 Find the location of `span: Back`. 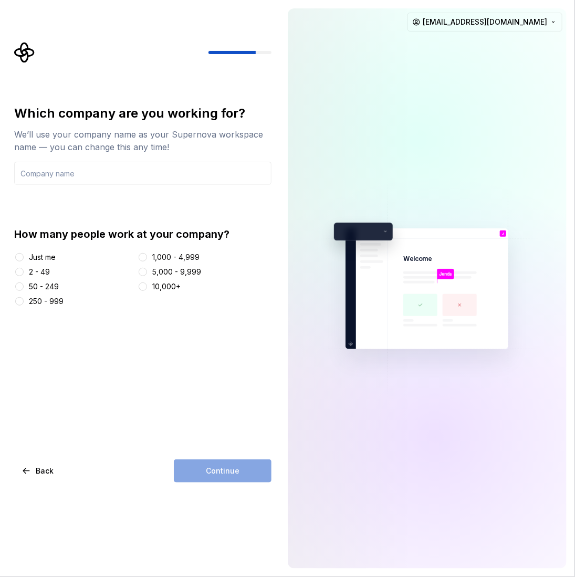

span: Back is located at coordinates (45, 471).